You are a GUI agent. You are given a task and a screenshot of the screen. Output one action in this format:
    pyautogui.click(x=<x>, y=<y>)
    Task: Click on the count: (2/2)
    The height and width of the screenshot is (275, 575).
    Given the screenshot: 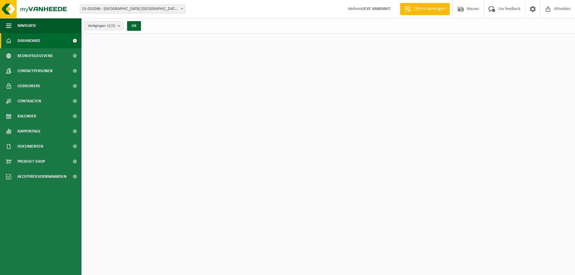 What is the action you would take?
    pyautogui.click(x=111, y=26)
    